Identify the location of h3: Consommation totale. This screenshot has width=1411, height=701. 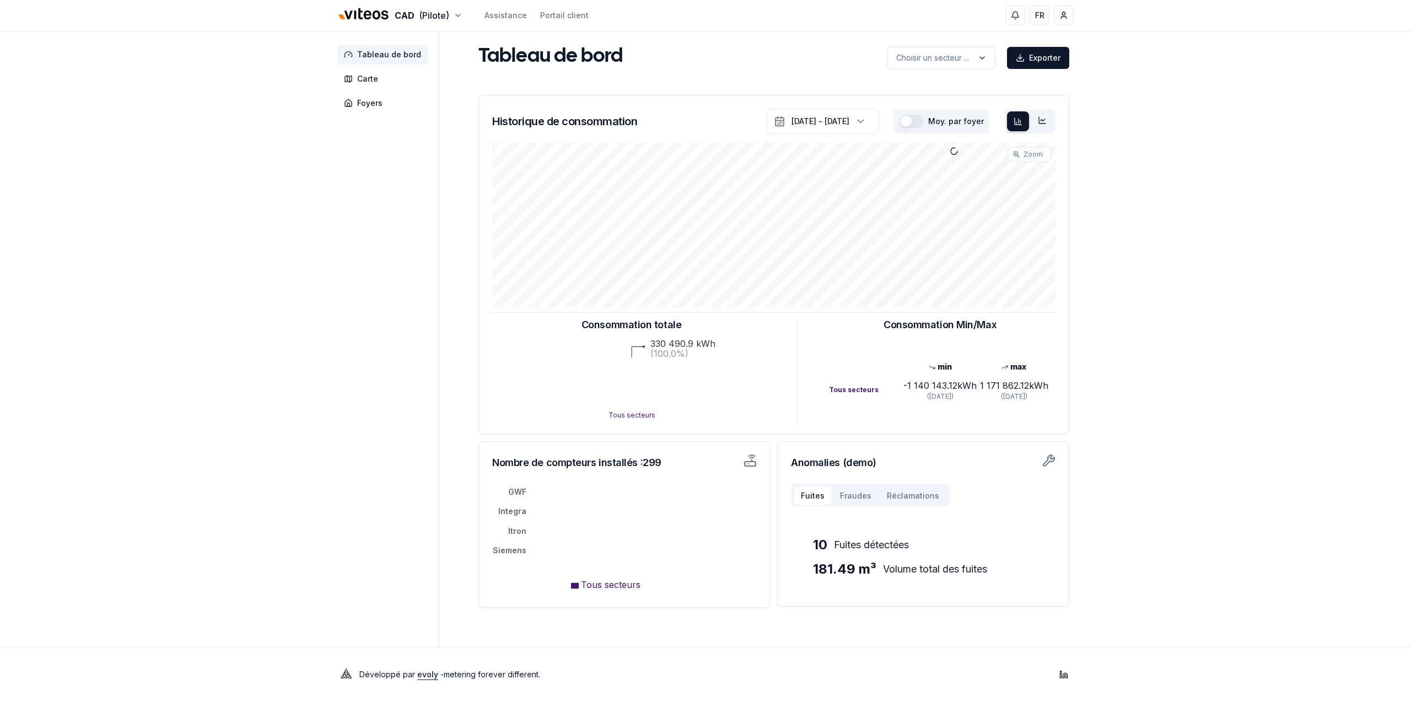
(631, 325).